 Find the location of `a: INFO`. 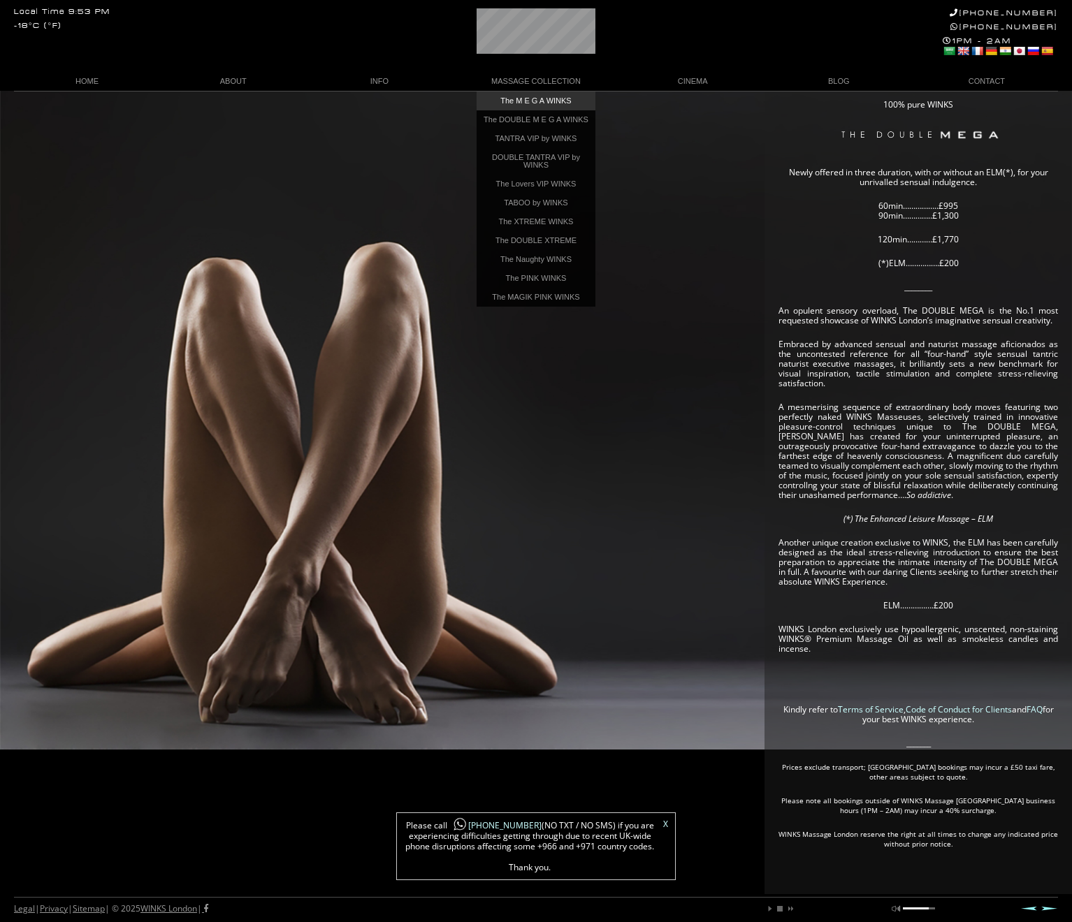

a: INFO is located at coordinates (379, 81).